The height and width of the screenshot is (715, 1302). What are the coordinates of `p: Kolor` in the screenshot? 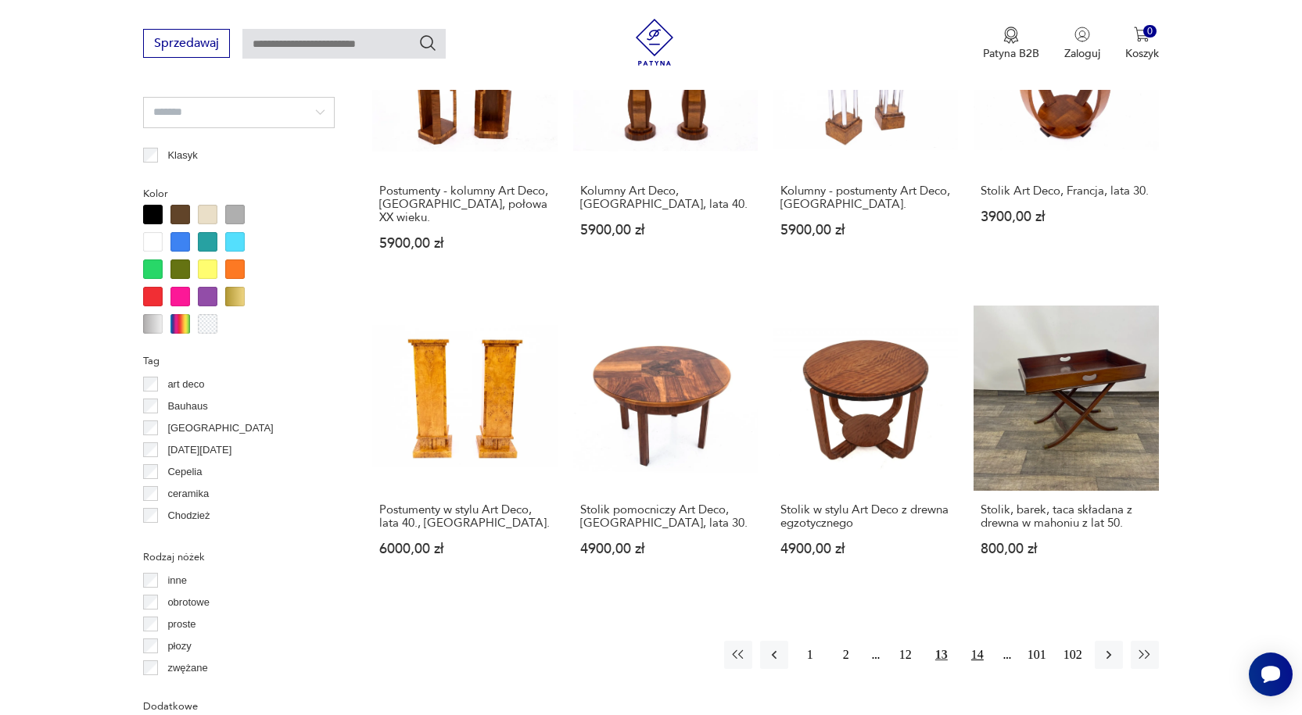 It's located at (238, 194).